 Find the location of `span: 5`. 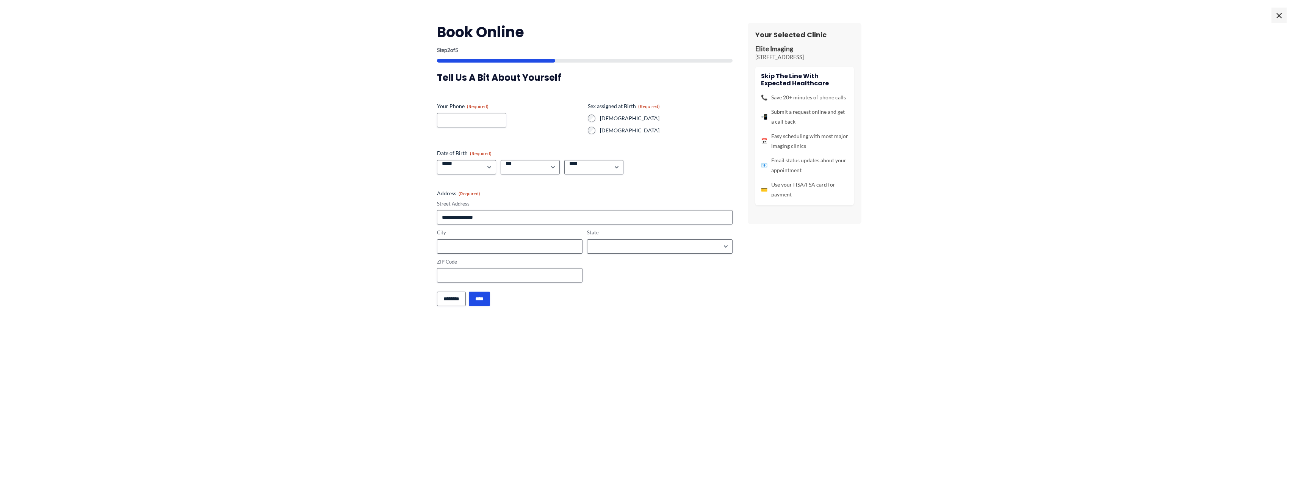

span: 5 is located at coordinates (457, 50).